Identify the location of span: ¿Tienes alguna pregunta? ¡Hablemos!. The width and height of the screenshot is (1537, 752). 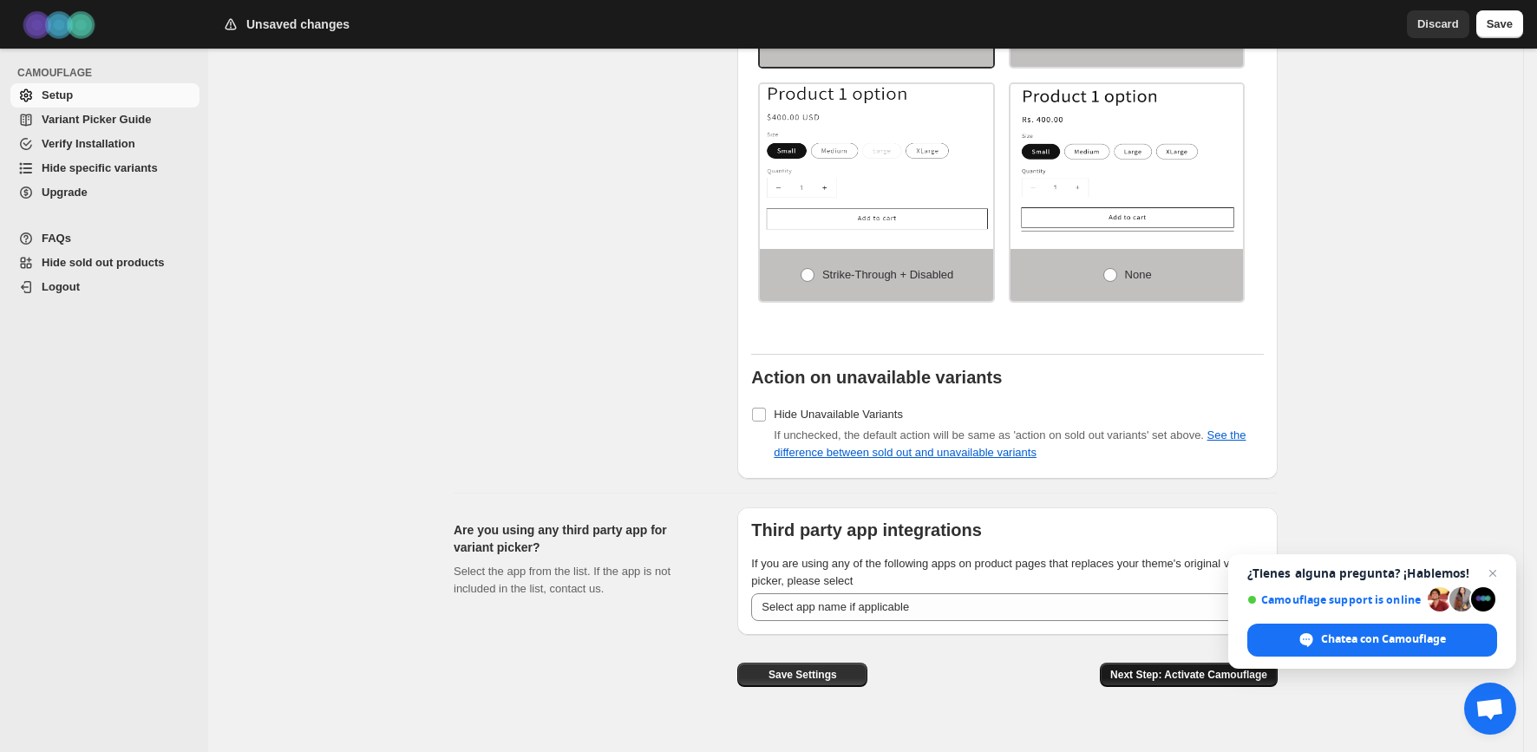
(1372, 573).